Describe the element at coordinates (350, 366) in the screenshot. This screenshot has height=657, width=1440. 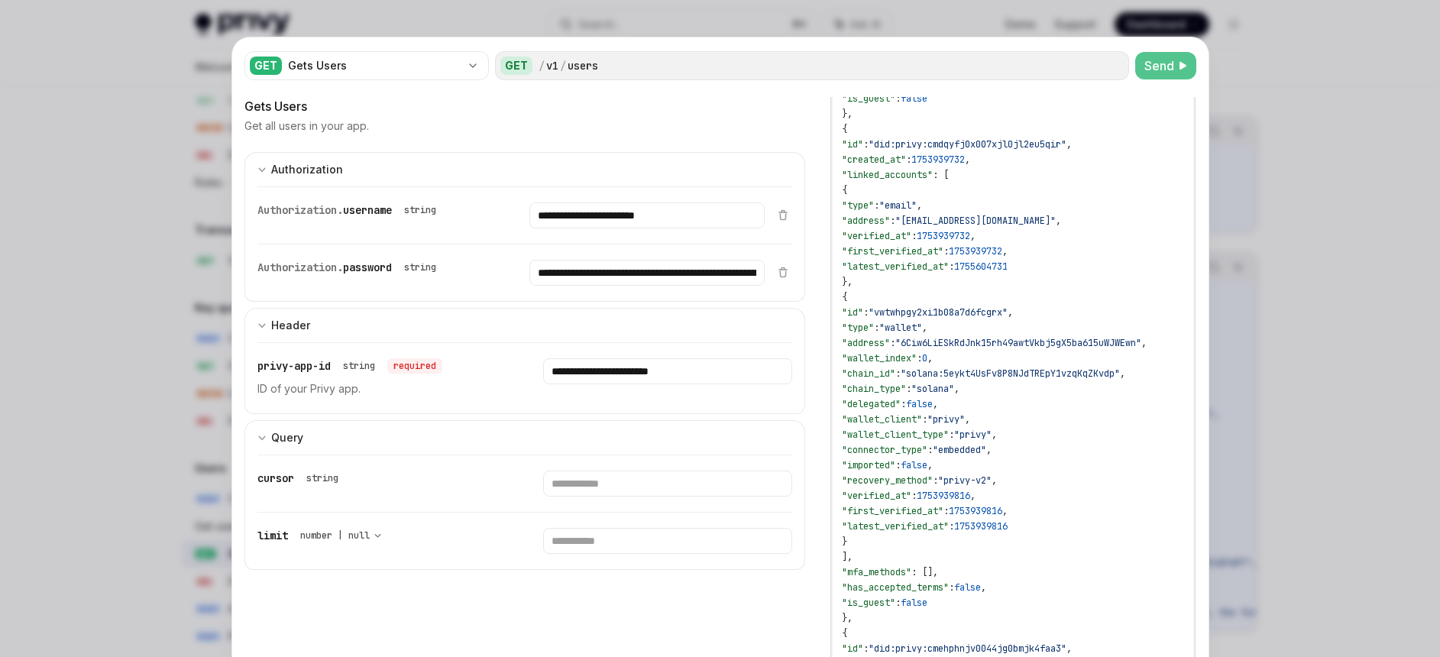
I see `div: privy-app-id` at that location.